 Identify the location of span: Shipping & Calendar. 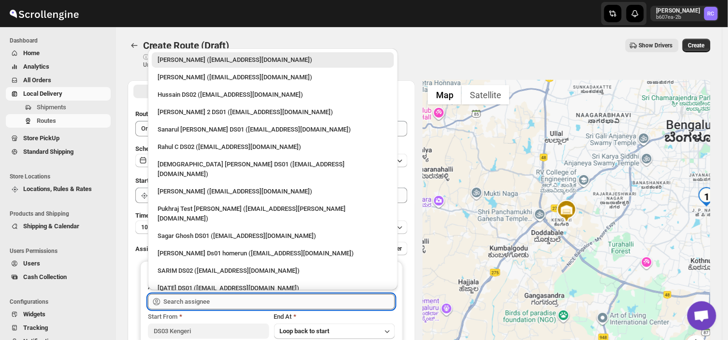
(51, 226).